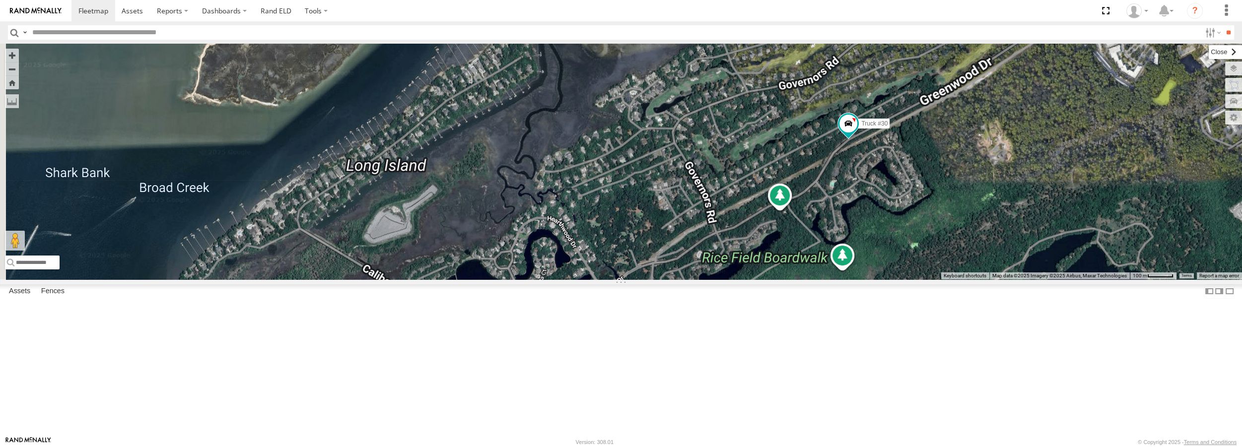  I want to click on label: Search Query, so click(25, 32).